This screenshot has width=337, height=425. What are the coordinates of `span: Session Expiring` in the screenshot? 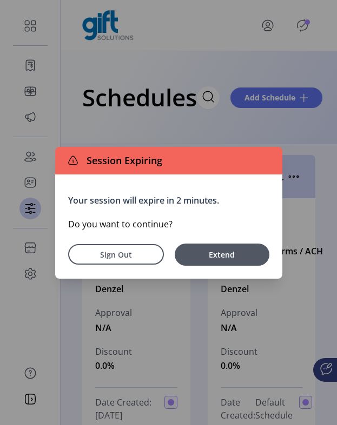 It's located at (122, 161).